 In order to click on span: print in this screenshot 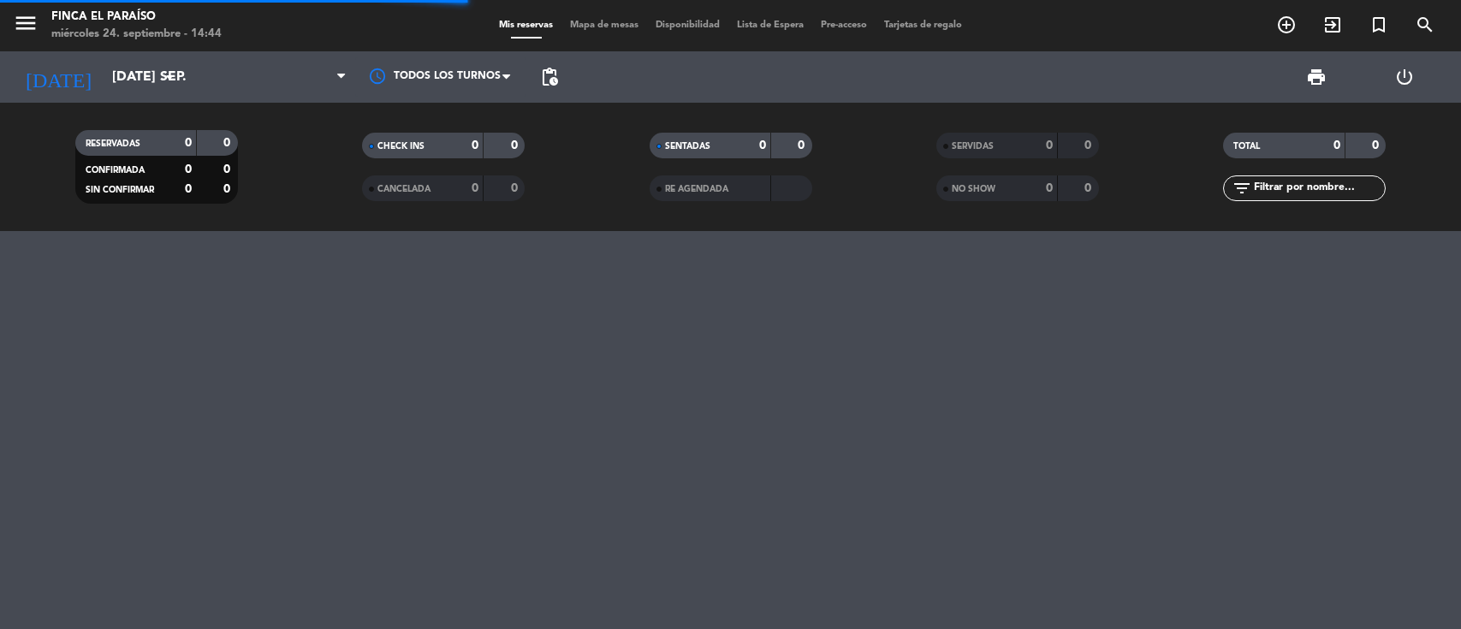, I will do `click(1316, 77)`.